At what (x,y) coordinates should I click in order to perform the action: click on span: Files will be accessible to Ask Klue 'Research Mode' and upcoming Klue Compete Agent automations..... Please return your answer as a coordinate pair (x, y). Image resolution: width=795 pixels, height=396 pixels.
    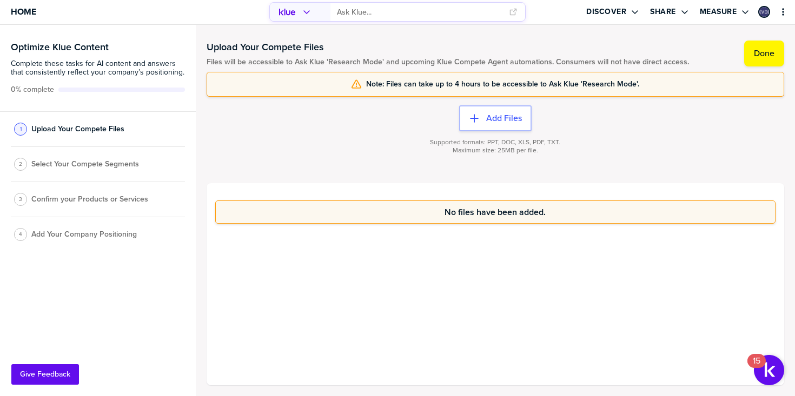
    Looking at the image, I should click on (448, 62).